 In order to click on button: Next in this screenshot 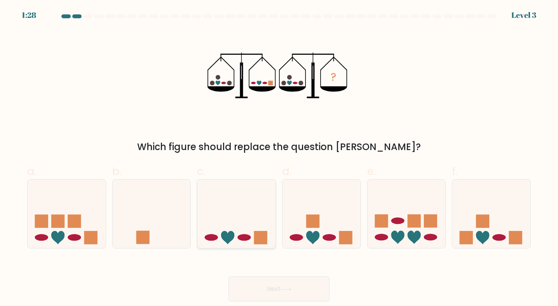, I will do `click(279, 289)`.